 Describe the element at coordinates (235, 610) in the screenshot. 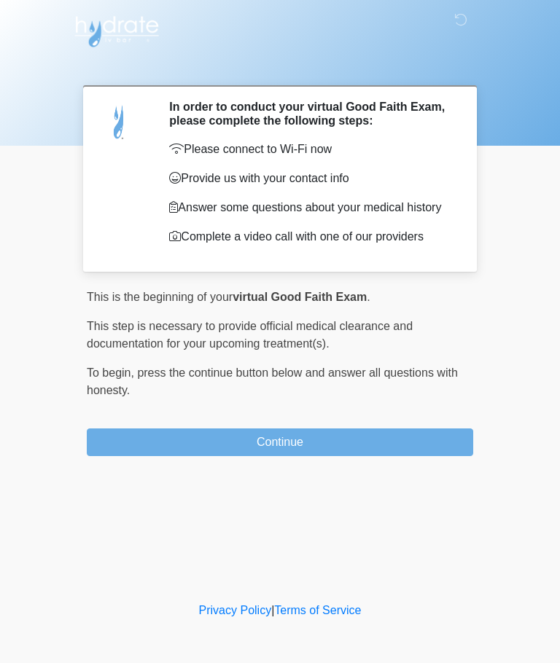

I see `a: Privacy Policy` at that location.